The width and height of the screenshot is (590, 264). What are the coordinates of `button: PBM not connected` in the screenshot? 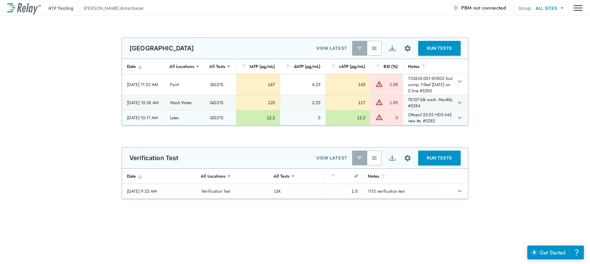 It's located at (479, 8).